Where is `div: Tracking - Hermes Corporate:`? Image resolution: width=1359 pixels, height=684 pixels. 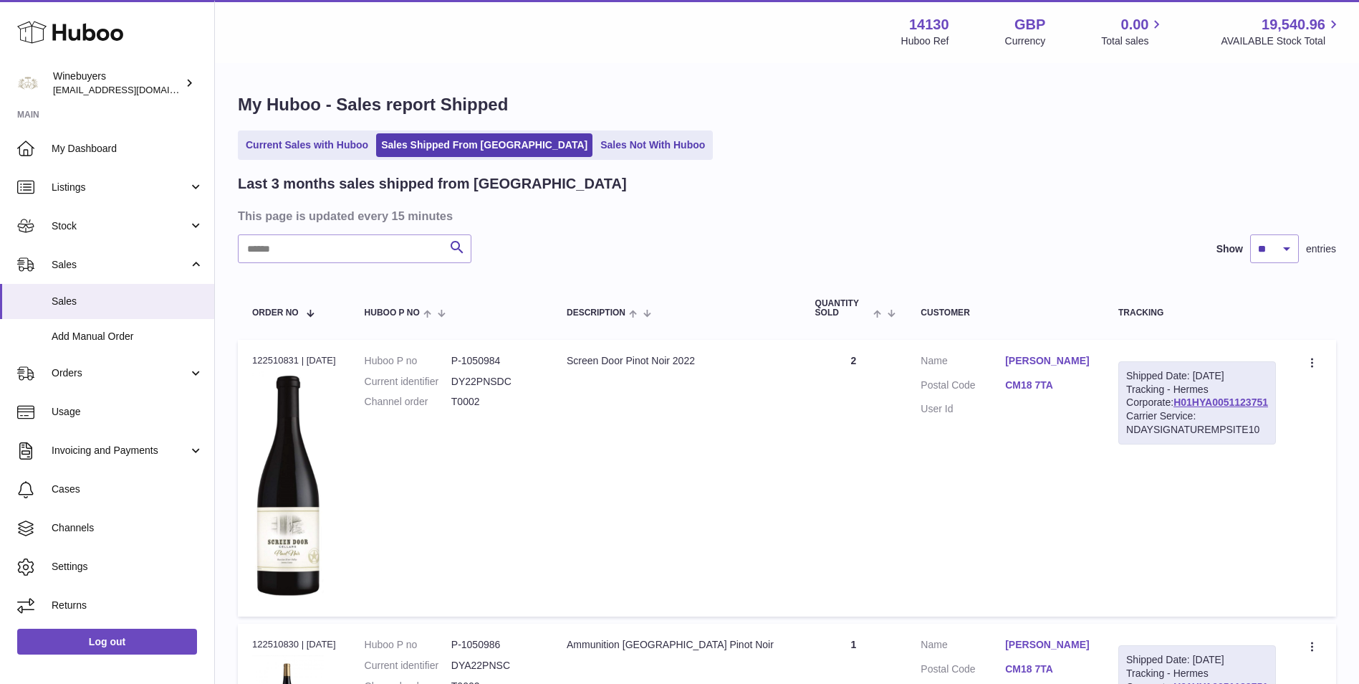 div: Tracking - Hermes Corporate: is located at coordinates (1197, 403).